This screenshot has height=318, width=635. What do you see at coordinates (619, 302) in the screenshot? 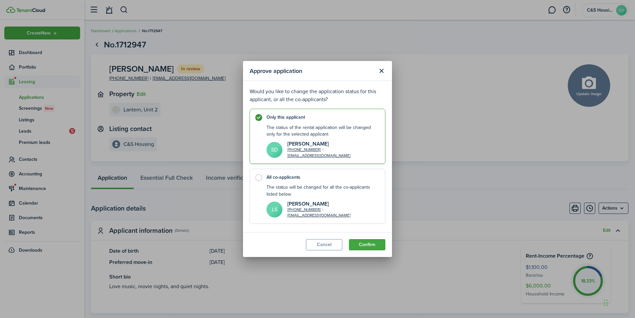
I see `div: Chat Widget` at bounding box center [619, 302].